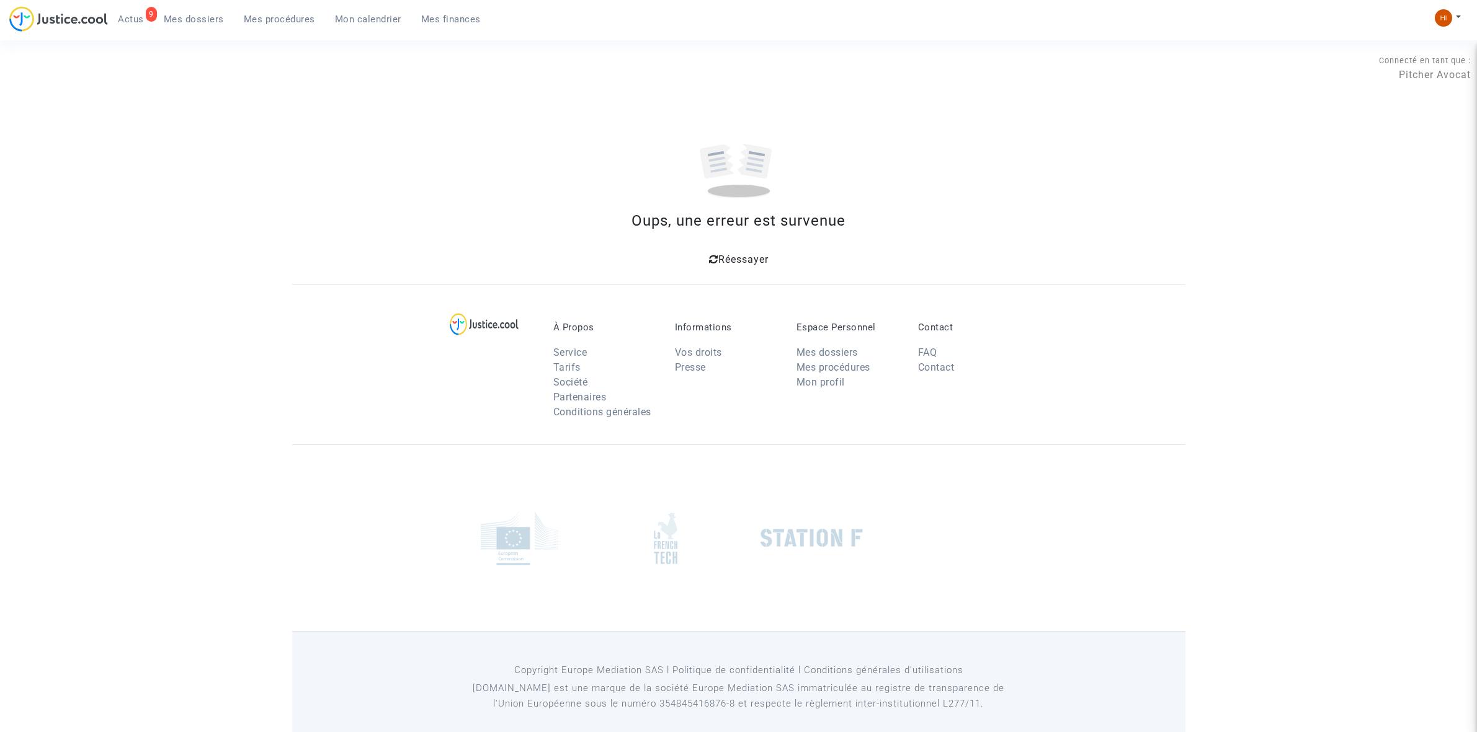  Describe the element at coordinates (451, 19) in the screenshot. I see `span: Mes finances` at that location.